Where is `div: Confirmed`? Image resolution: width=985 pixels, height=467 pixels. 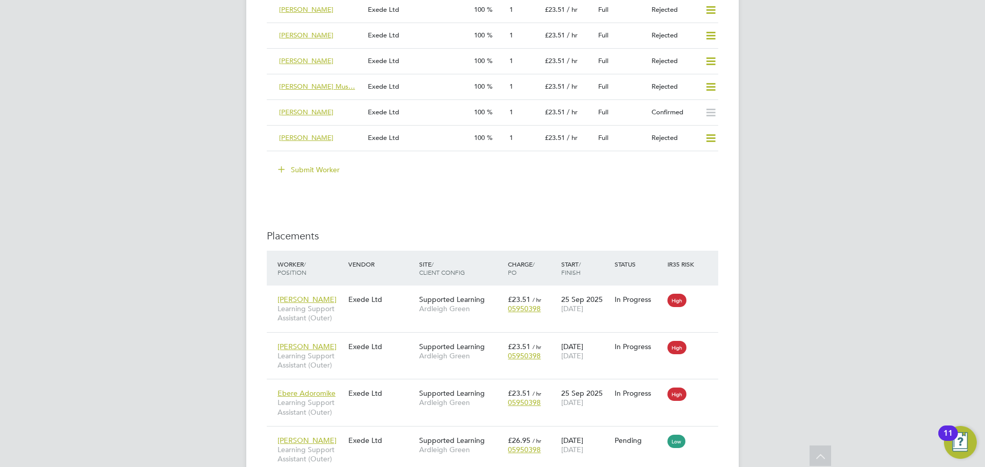
div: Confirmed is located at coordinates (674, 112).